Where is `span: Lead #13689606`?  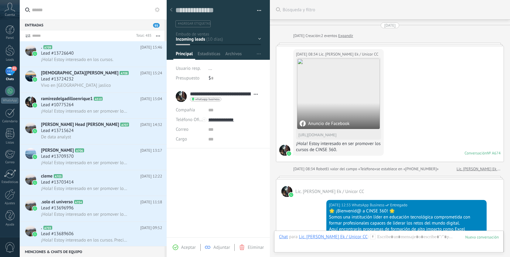
span: Lead #13689606 is located at coordinates (57, 234).